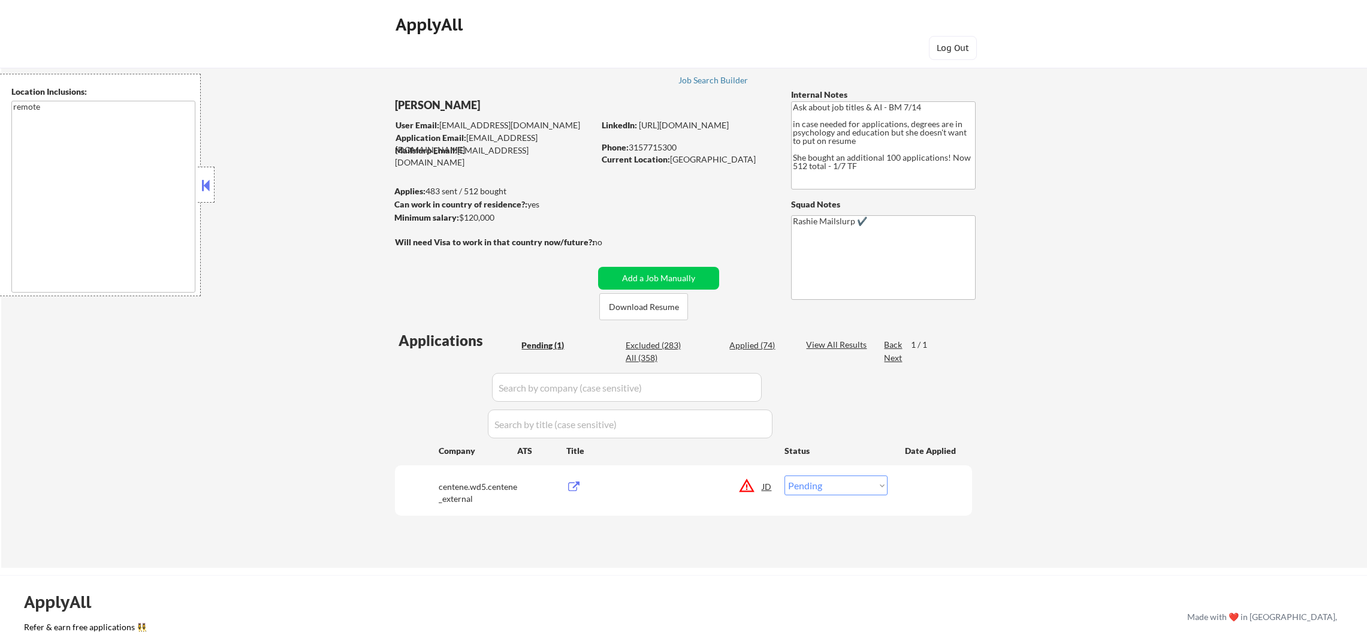 Image resolution: width=1367 pixels, height=632 pixels. Describe the element at coordinates (894, 345) in the screenshot. I see `div: Back` at that location.